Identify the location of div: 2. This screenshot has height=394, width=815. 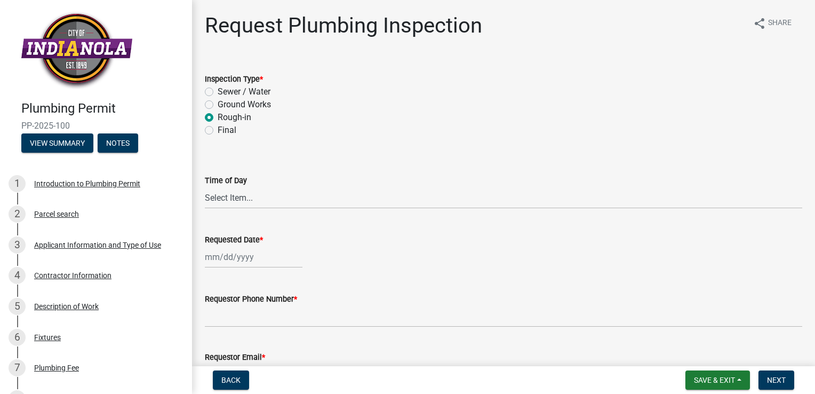
(17, 214).